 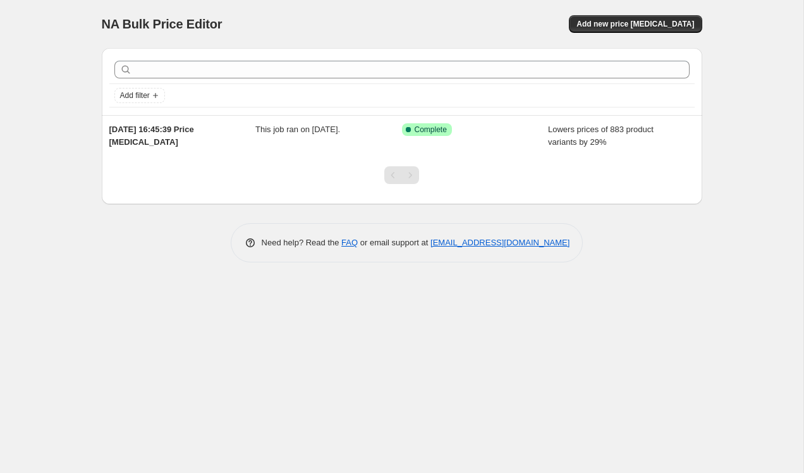 What do you see at coordinates (601, 135) in the screenshot?
I see `span: Lowers prices of 883 product variants by 29%` at bounding box center [601, 135].